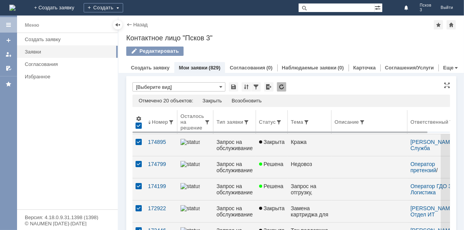 The image size is (464, 230). I want to click on div: Сортировка..., so click(246, 87).